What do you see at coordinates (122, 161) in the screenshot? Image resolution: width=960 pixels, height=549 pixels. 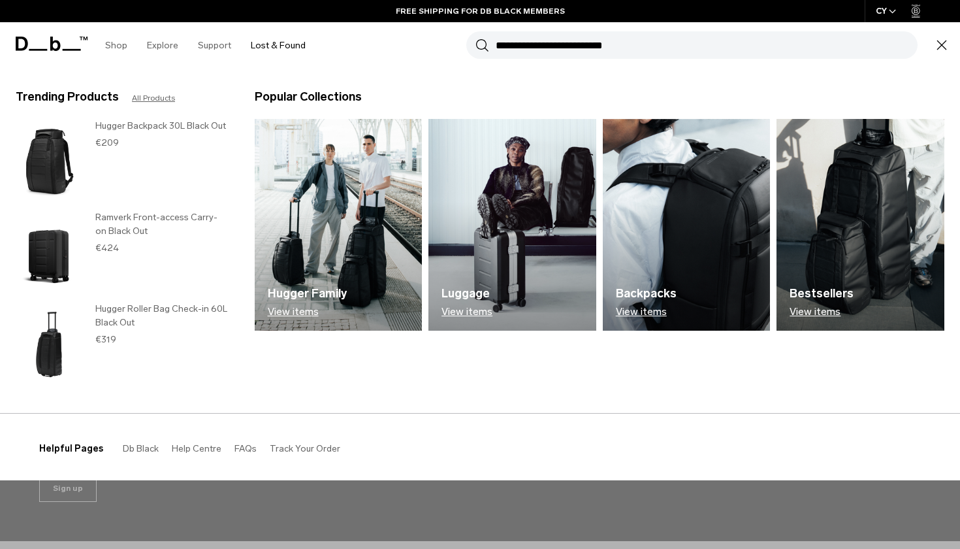 I see `a: Hugger Backpack 30L Black Out Hugger Backpack 30L Black Out €209` at bounding box center [122, 161].